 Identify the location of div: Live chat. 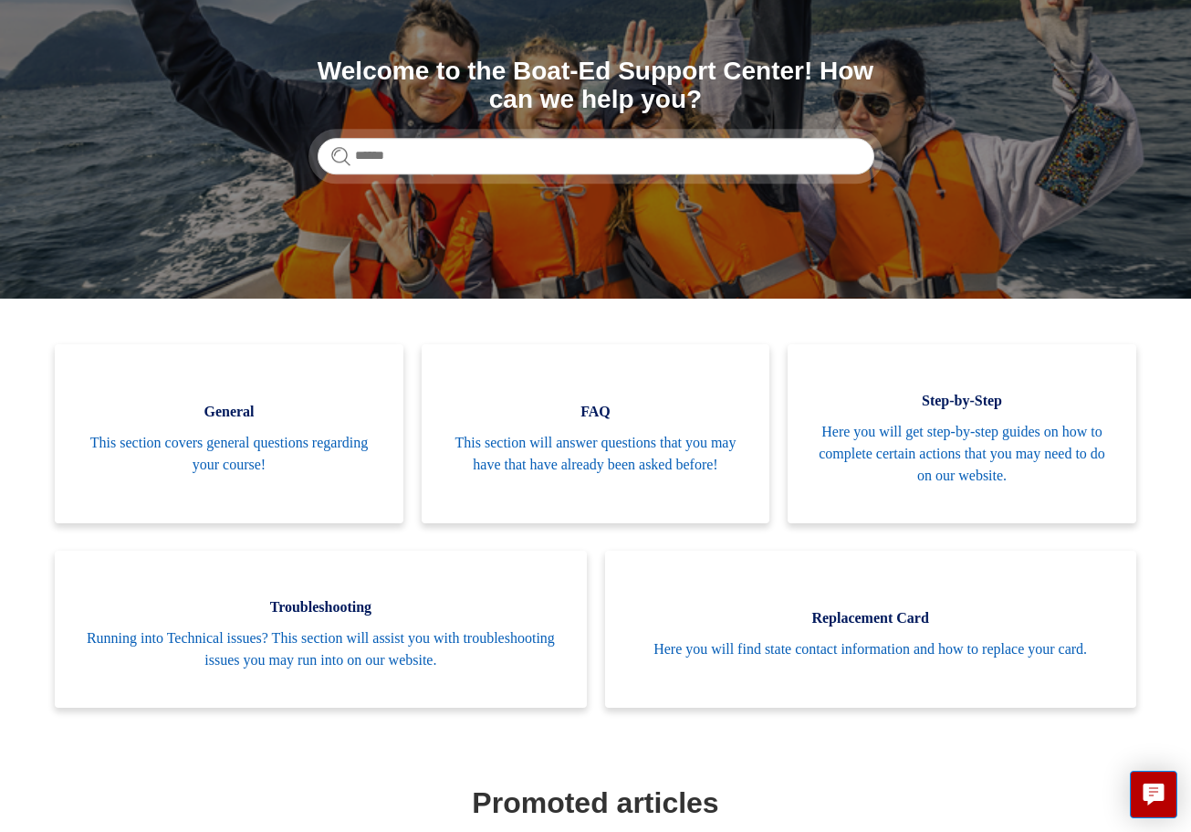
(1154, 794).